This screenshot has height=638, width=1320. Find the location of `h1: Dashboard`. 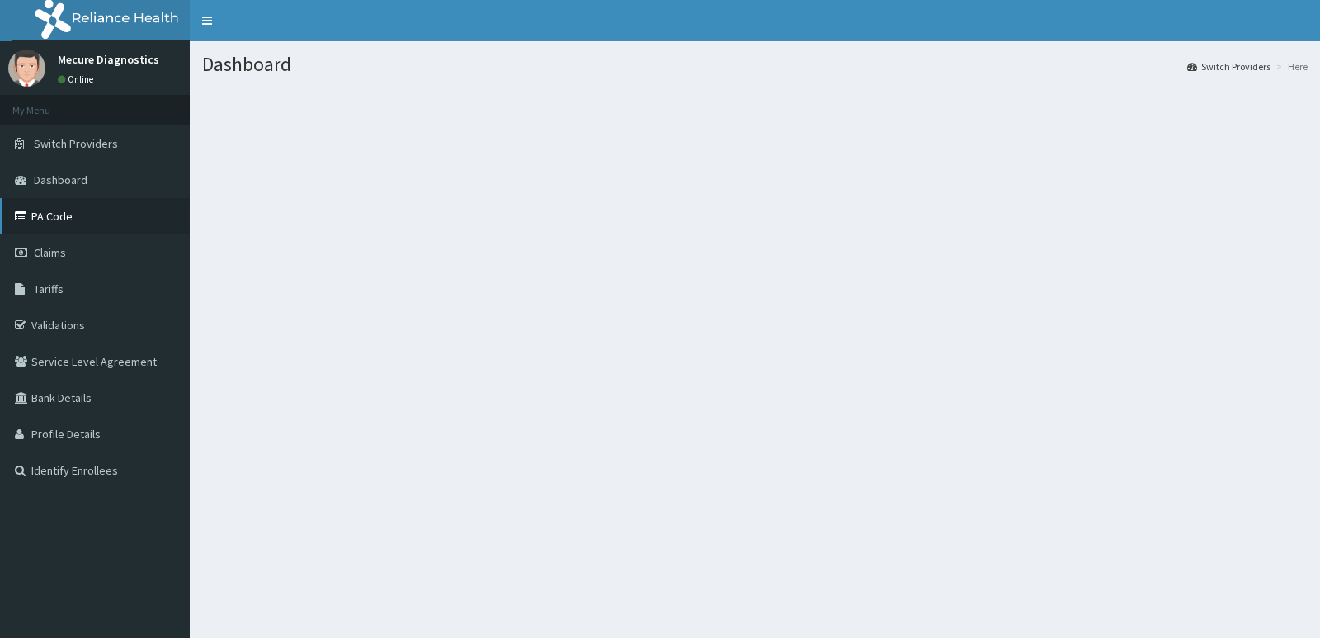

h1: Dashboard is located at coordinates (755, 64).